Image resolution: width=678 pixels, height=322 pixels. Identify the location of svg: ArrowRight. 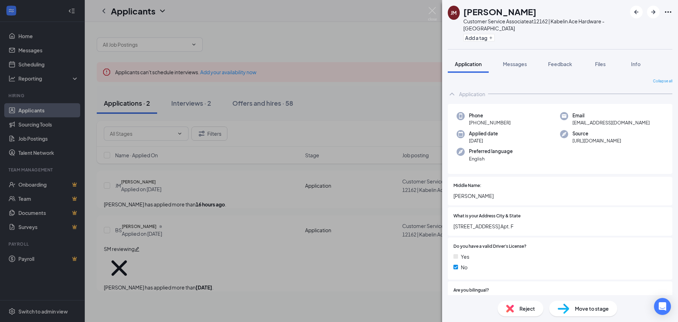
(654, 12).